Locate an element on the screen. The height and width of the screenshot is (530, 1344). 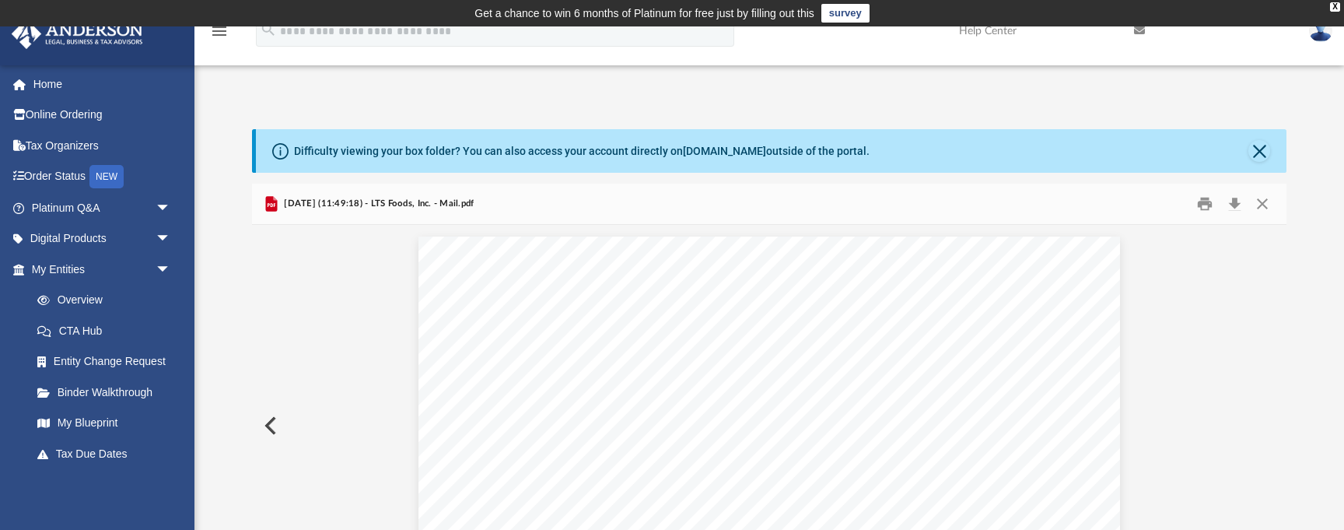
a: My Blueprint is located at coordinates (104, 423).